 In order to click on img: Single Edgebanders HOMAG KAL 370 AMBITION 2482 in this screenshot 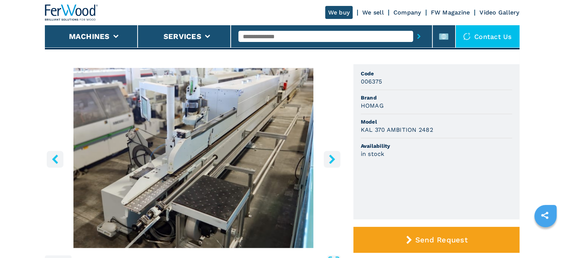, I will do `click(194, 158)`.